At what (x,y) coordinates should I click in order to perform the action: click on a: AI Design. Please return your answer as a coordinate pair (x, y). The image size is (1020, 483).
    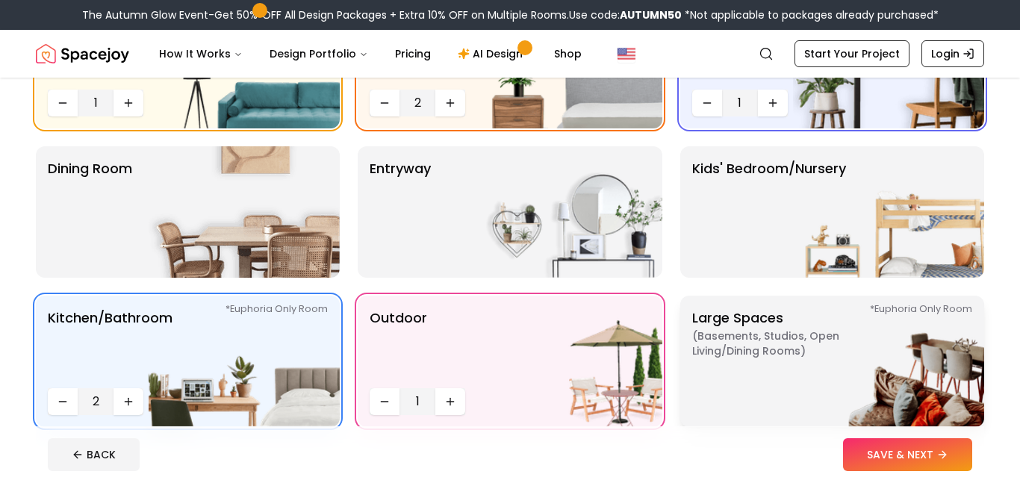
    Looking at the image, I should click on (492, 54).